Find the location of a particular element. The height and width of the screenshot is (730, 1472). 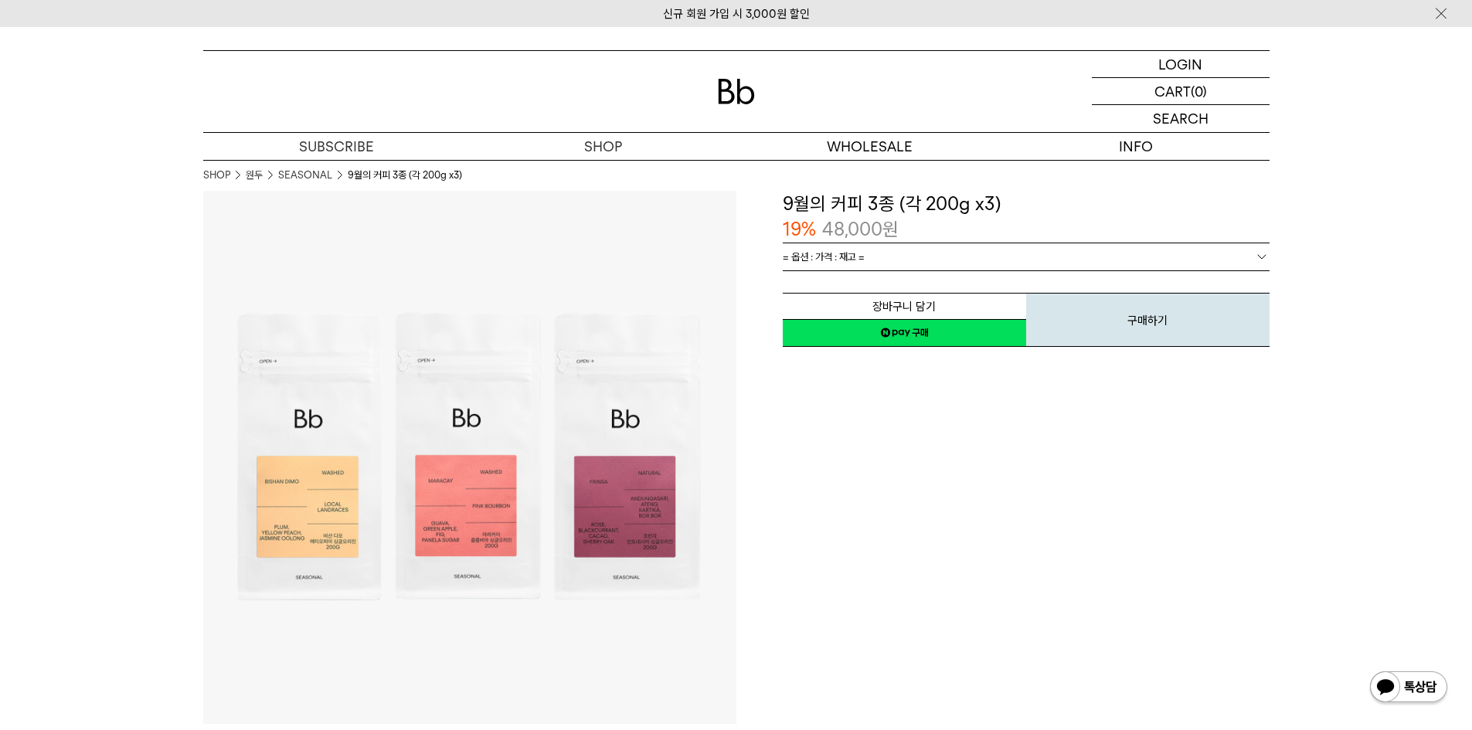

span: = 옵션 : 가격 : 재고 = is located at coordinates (824, 257).